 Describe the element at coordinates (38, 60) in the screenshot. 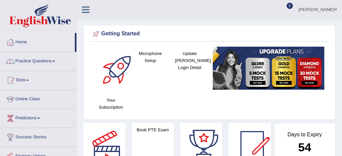

I see `a: Practice Questions` at that location.